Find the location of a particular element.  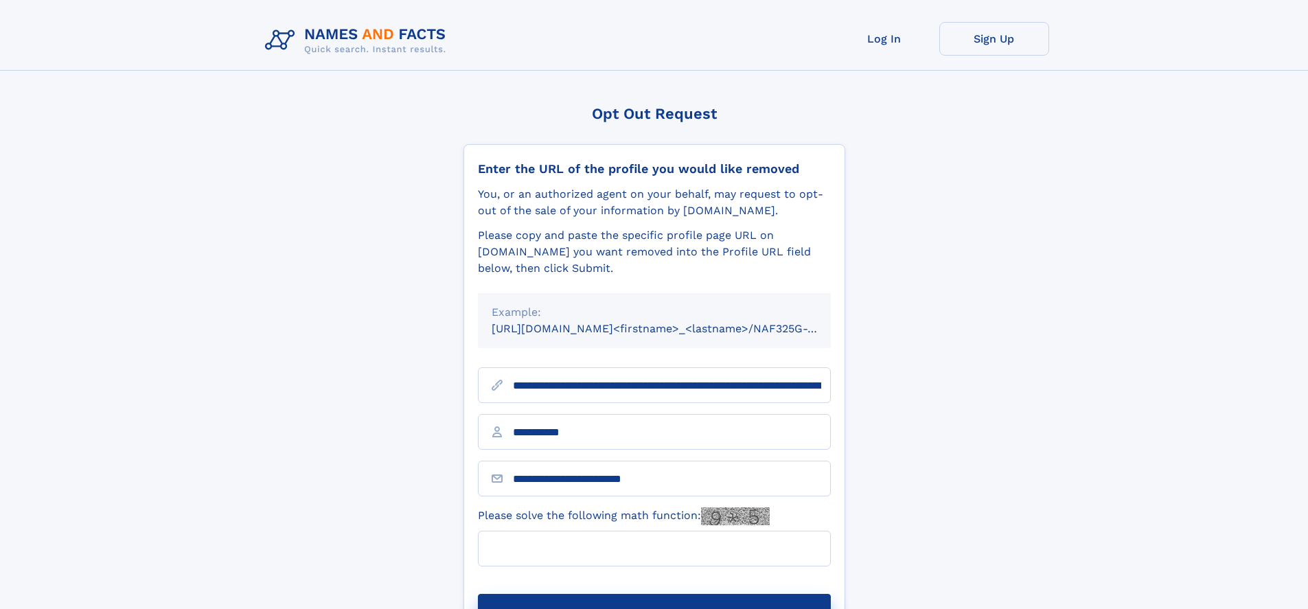

div: You, or an authorized agent on your behalf, may request to opt-out of the sale of your informatio... is located at coordinates (654, 203).